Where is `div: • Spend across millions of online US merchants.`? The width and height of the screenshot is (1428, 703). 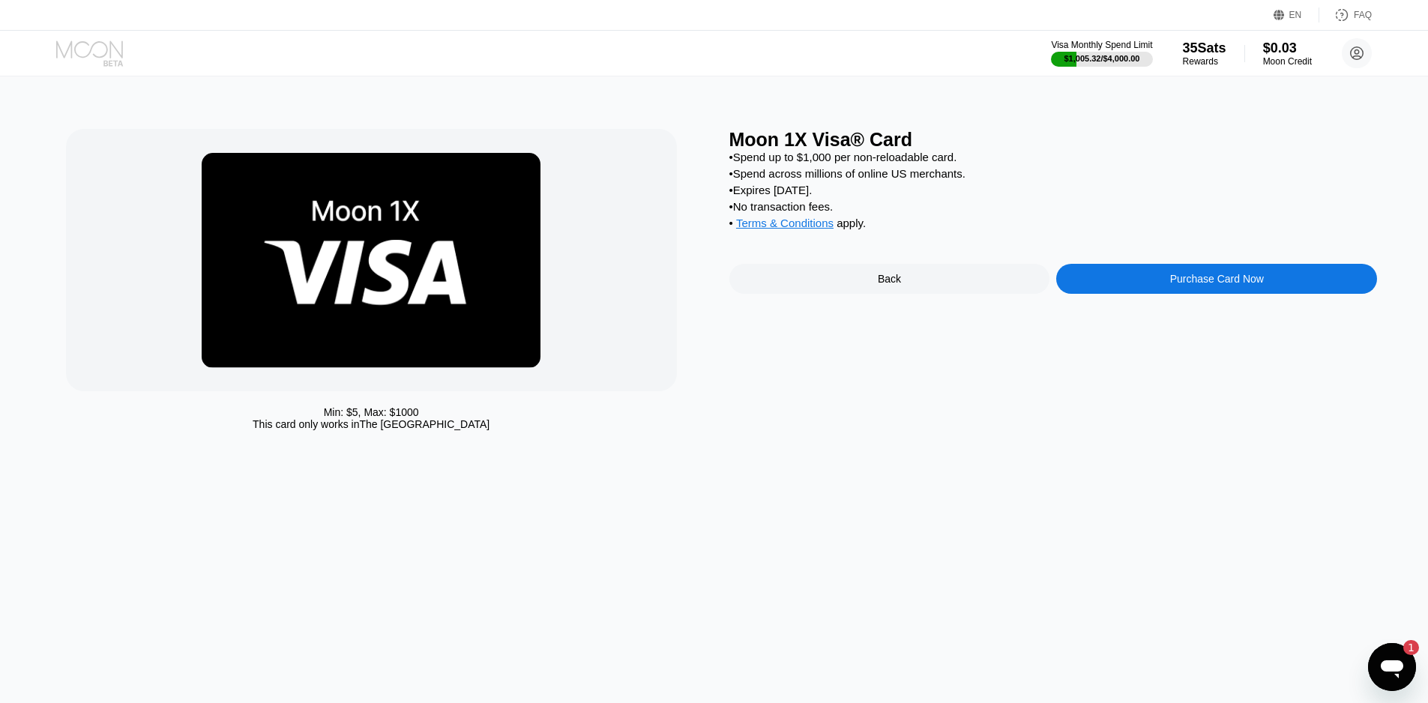
div: • Spend across millions of online US merchants. is located at coordinates (1053, 173).